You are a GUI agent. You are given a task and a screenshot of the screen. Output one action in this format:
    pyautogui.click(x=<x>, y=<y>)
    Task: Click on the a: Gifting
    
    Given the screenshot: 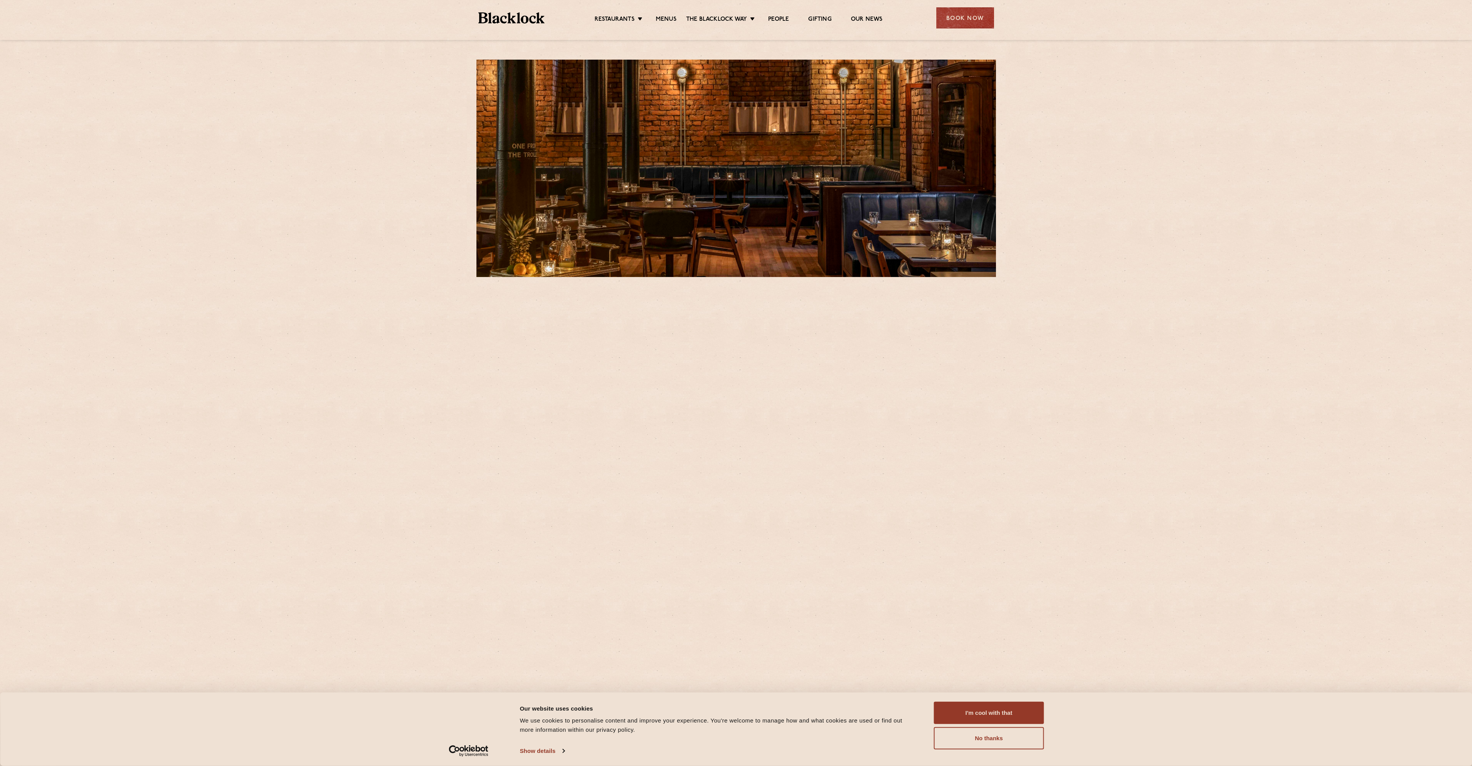 What is the action you would take?
    pyautogui.click(x=820, y=20)
    